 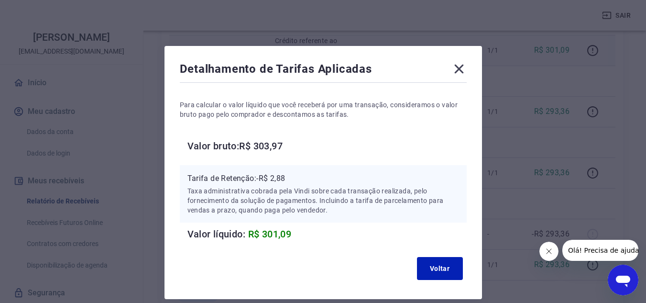 I want to click on p: Para calcular o valor líquido que você receberá por uma transação, consideramos o valor bruto pag..., so click(x=323, y=110).